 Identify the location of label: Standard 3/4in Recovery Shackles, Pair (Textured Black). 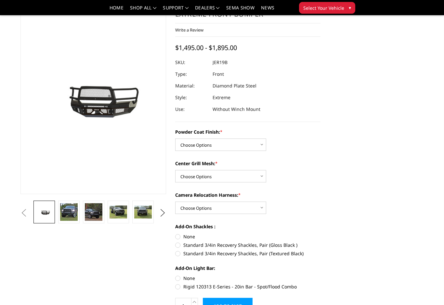
(248, 253).